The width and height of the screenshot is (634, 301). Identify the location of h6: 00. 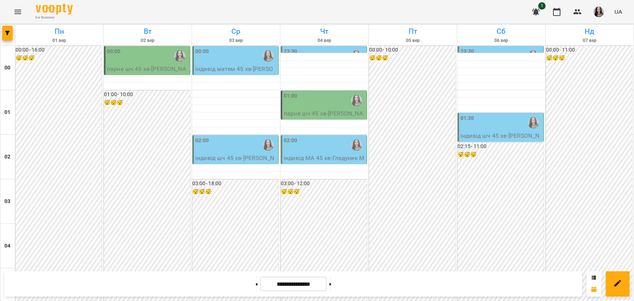
(7, 68).